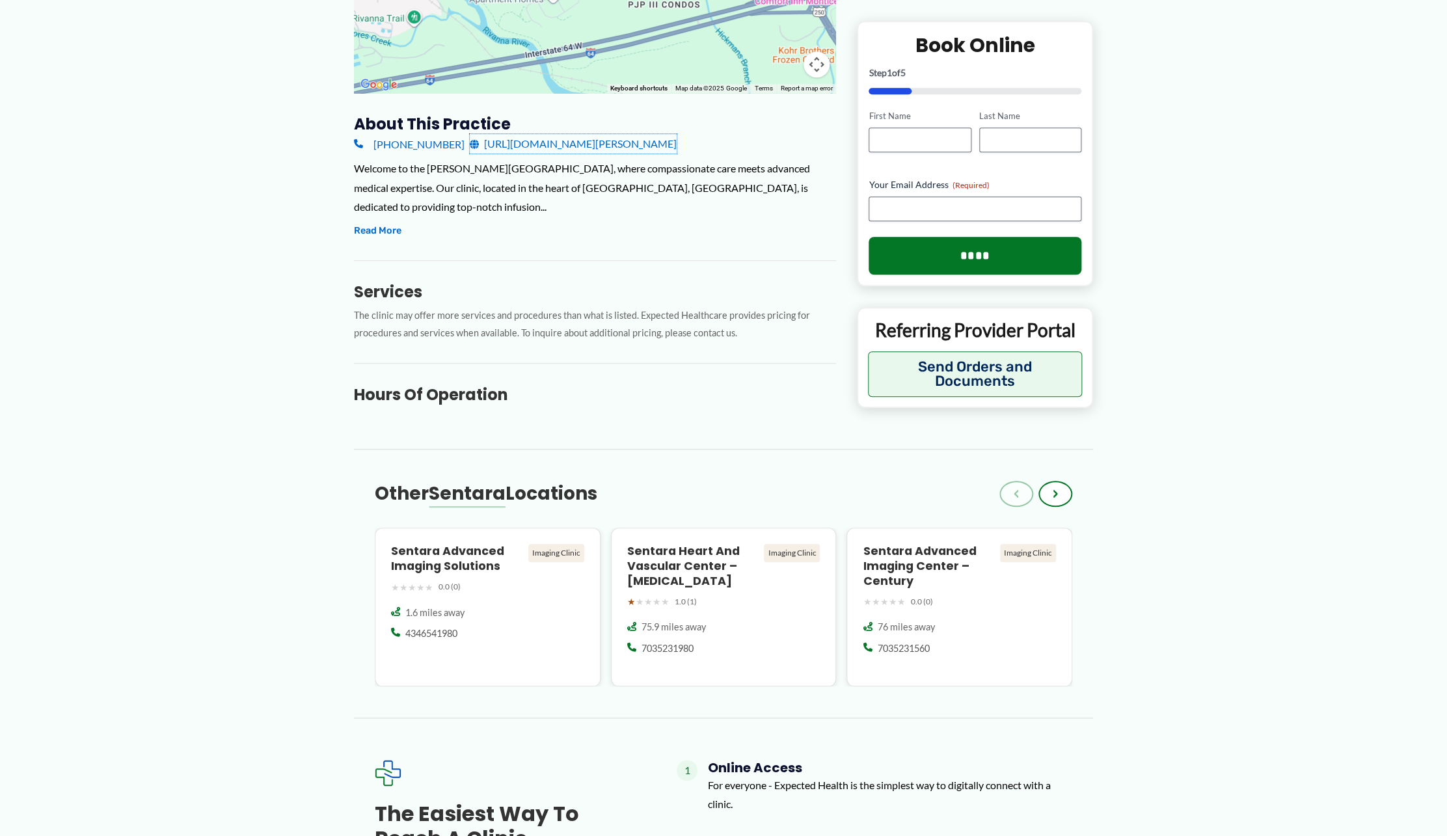 The width and height of the screenshot is (1447, 836). What do you see at coordinates (906, 627) in the screenshot?
I see `span: 76 miles away` at bounding box center [906, 627].